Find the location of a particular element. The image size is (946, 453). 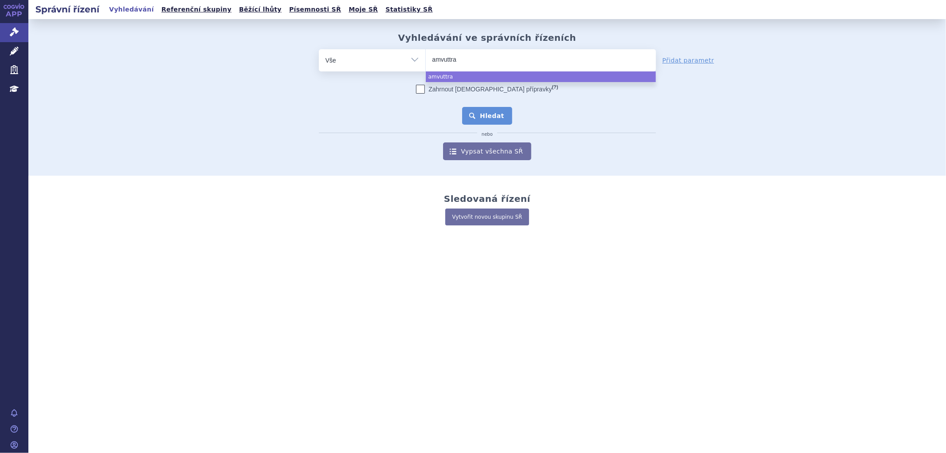

a: Moje SŘ is located at coordinates (363, 9).